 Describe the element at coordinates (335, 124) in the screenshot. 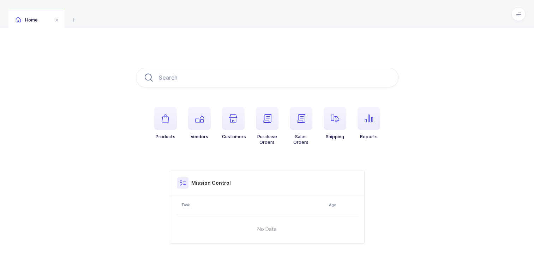

I see `button: Shipping` at that location.